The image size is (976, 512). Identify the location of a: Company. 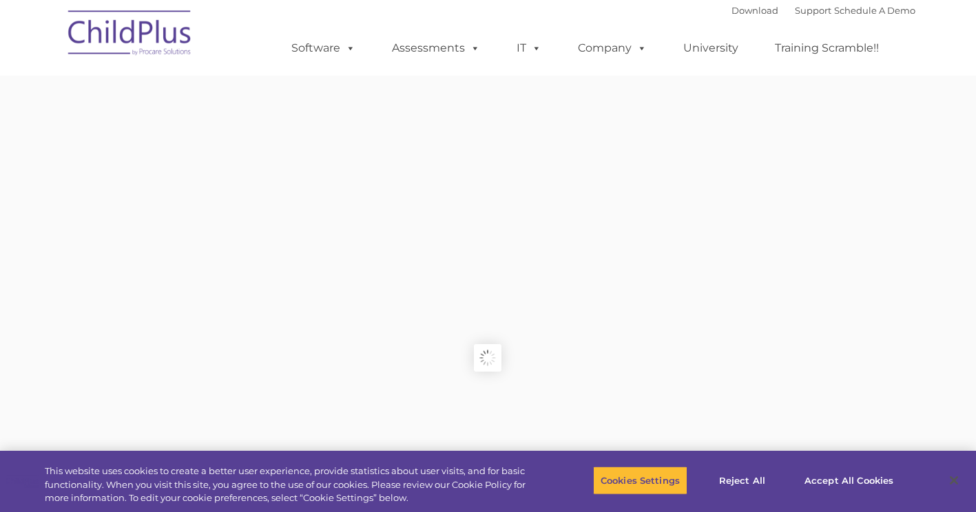
(612, 48).